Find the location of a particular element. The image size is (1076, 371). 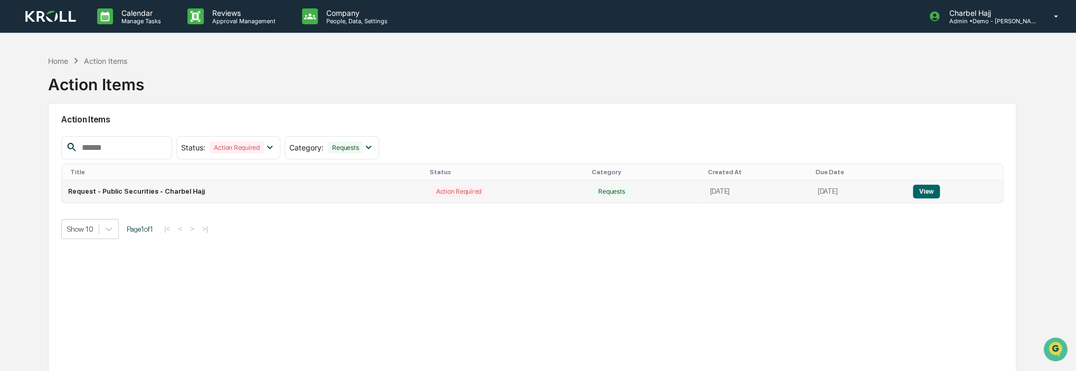

div: We're available if you need us! is located at coordinates (84, 96).